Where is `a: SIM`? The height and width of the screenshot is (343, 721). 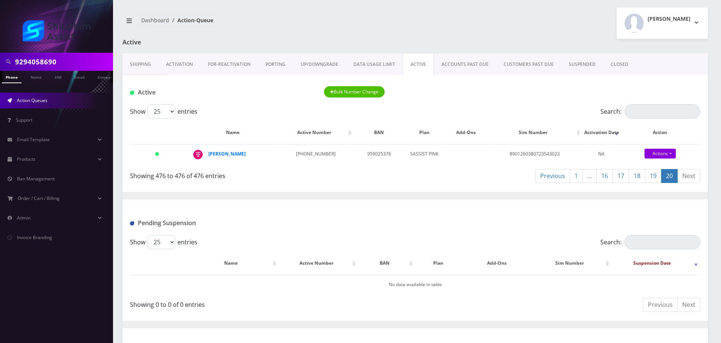
a: SIM is located at coordinates (58, 77).